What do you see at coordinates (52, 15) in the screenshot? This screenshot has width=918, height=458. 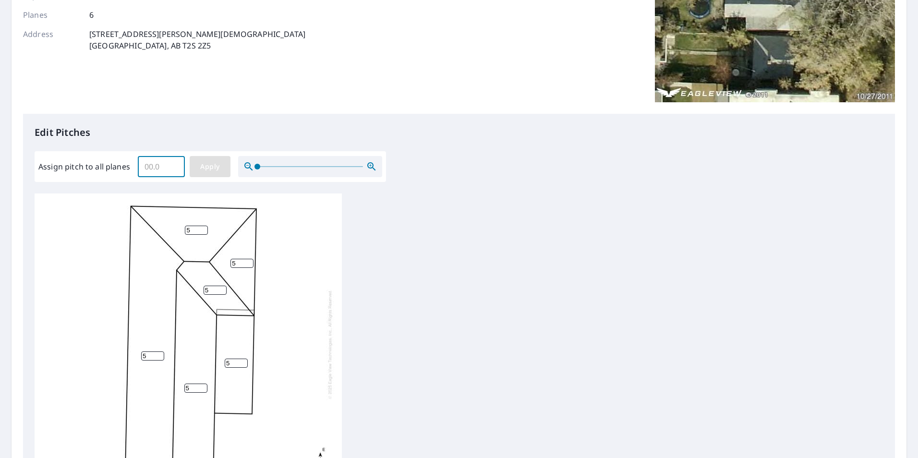 I see `p: Planes` at bounding box center [52, 15].